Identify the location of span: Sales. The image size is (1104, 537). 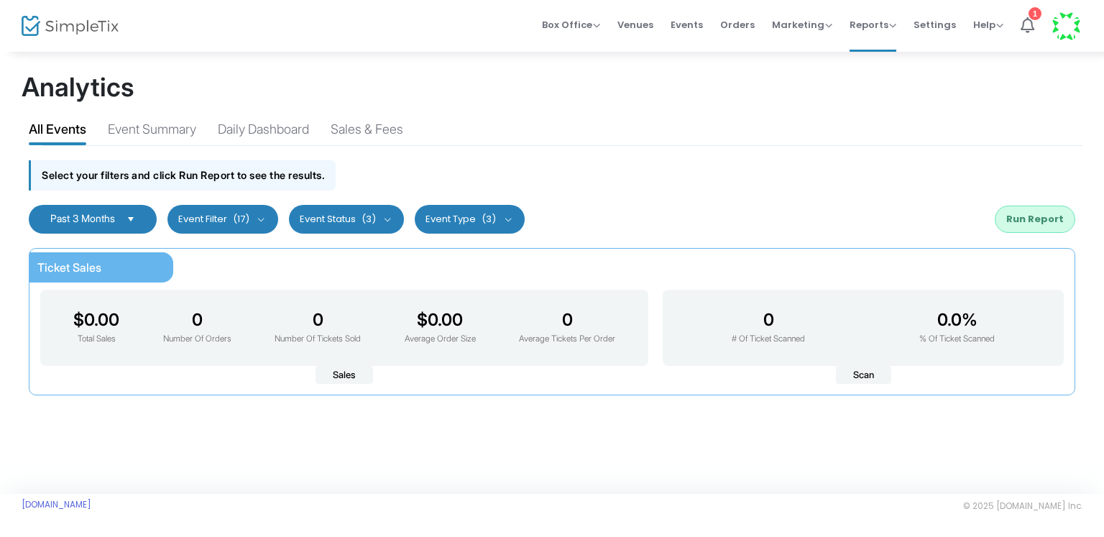
(344, 375).